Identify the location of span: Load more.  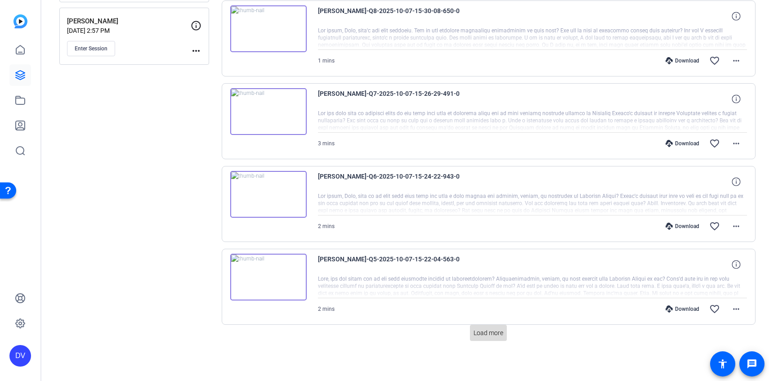
(488, 333).